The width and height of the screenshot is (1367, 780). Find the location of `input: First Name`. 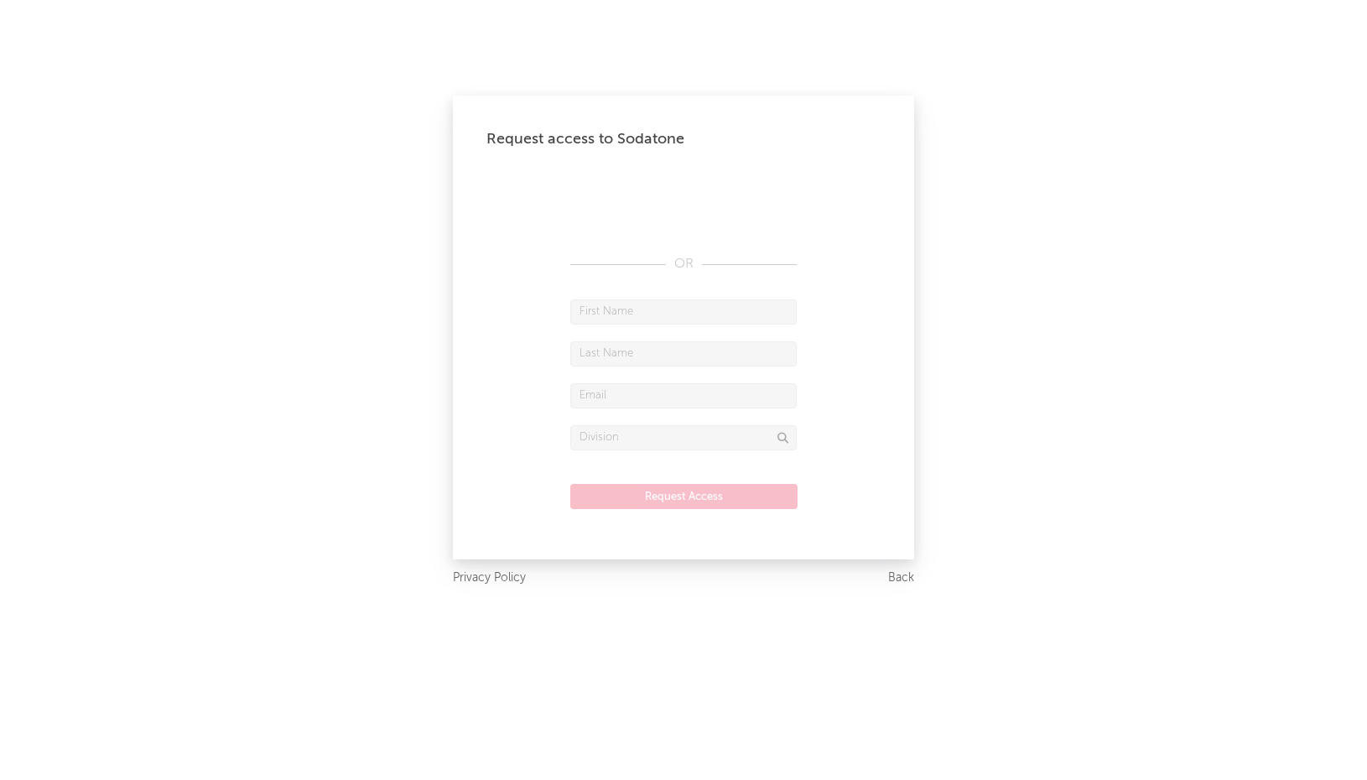

input: First Name is located at coordinates (684, 312).